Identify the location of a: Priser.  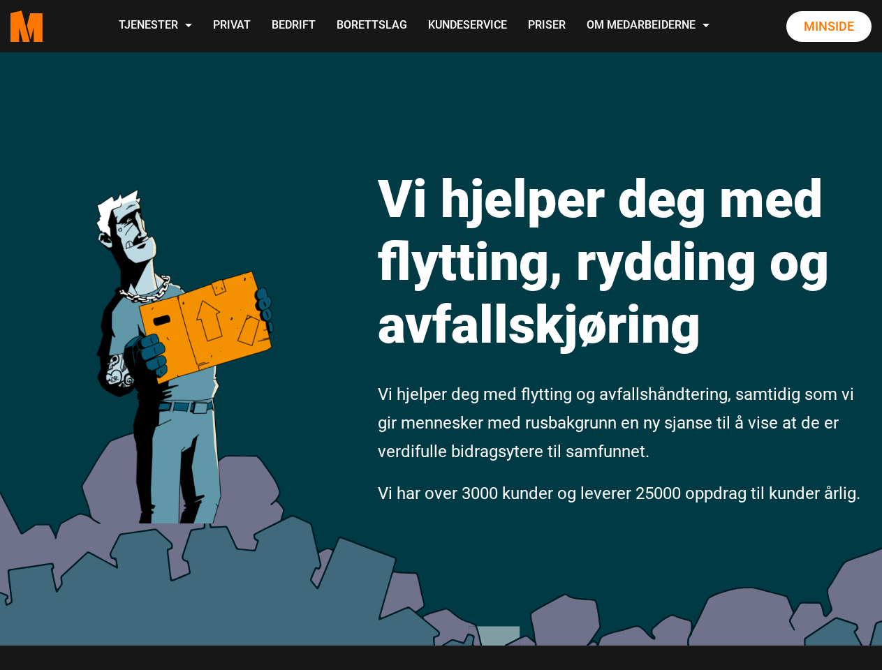
(547, 26).